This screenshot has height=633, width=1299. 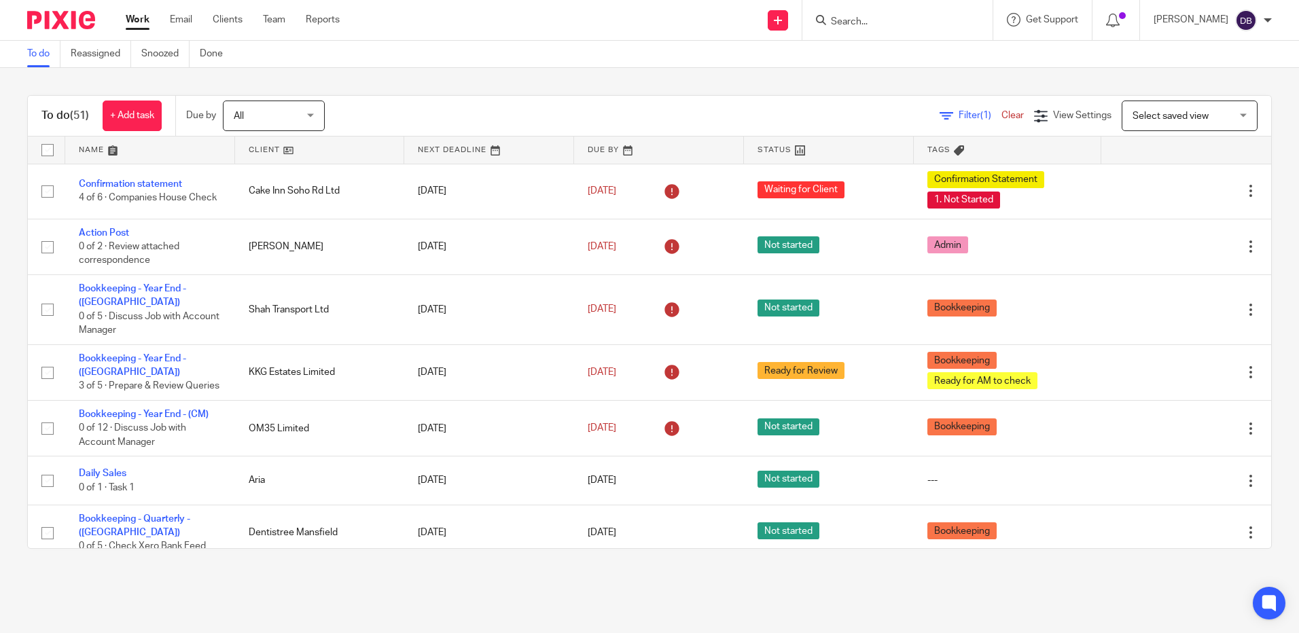 What do you see at coordinates (320, 428) in the screenshot?
I see `td: OM35 Limited` at bounding box center [320, 428].